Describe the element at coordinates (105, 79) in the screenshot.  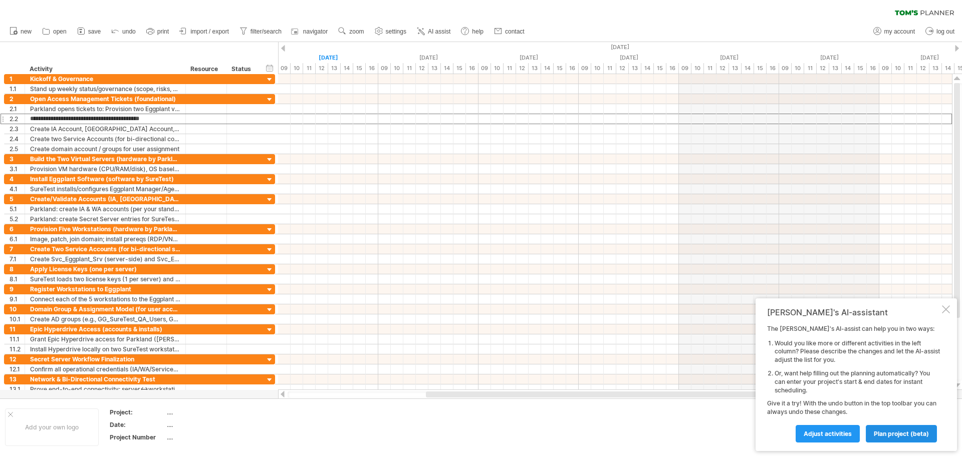
I see `div: Kickoff & Governance` at that location.